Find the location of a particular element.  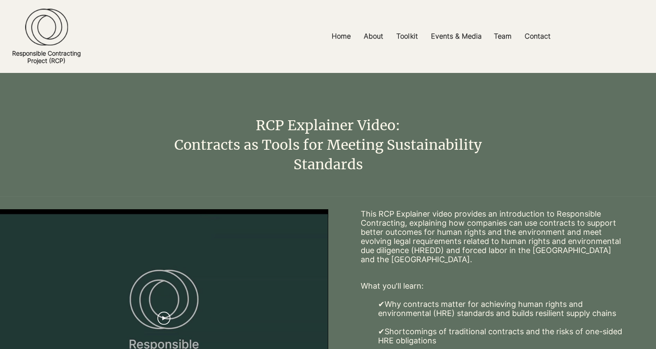

h6: RCP Explainer Video: Contracts as Tools for Meeting Sustainability Standards is located at coordinates (328, 145).